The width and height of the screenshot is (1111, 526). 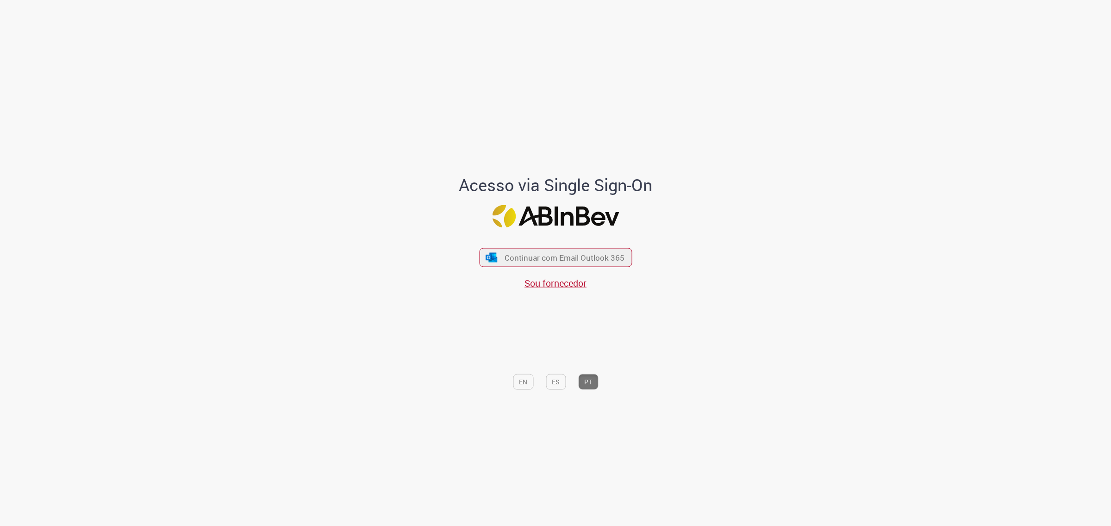 I want to click on a: Sou fornecedor, so click(x=556, y=283).